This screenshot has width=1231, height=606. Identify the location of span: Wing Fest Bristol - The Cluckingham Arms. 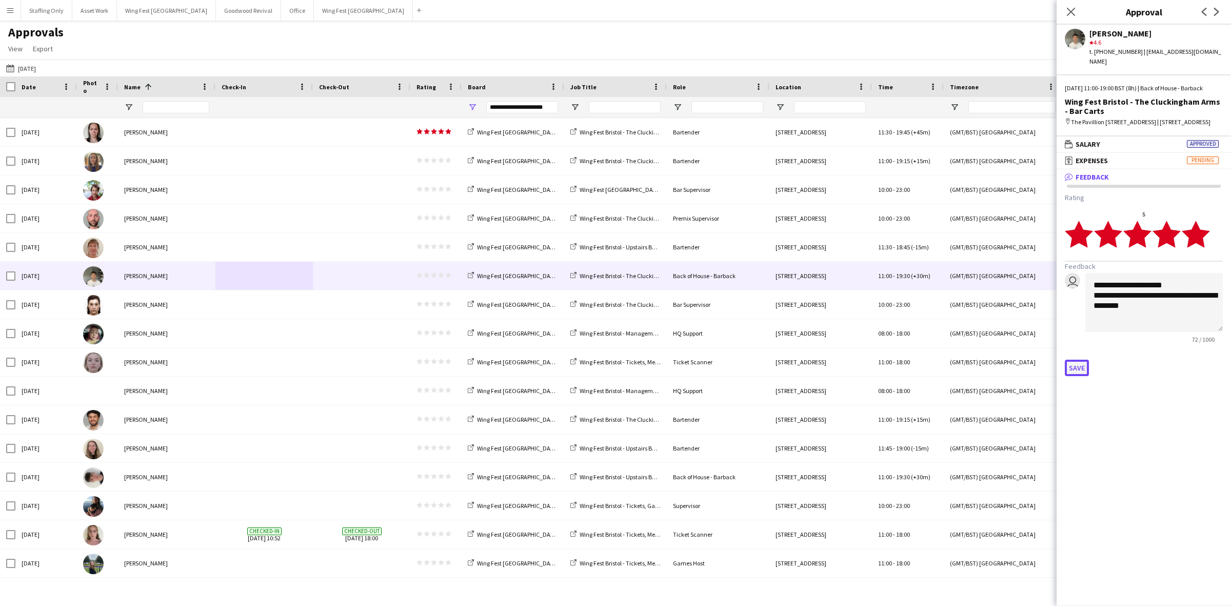
(634, 304).